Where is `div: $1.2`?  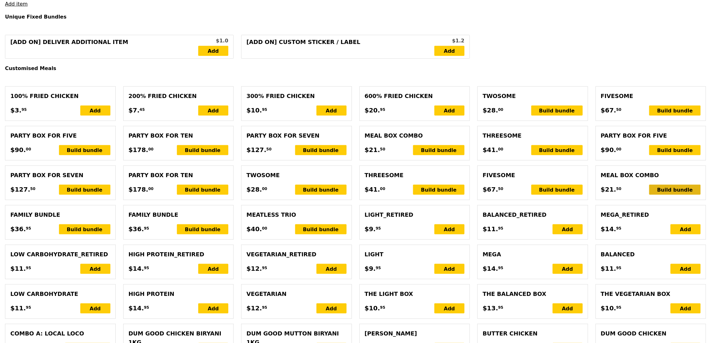
div: $1.2 is located at coordinates (450, 41).